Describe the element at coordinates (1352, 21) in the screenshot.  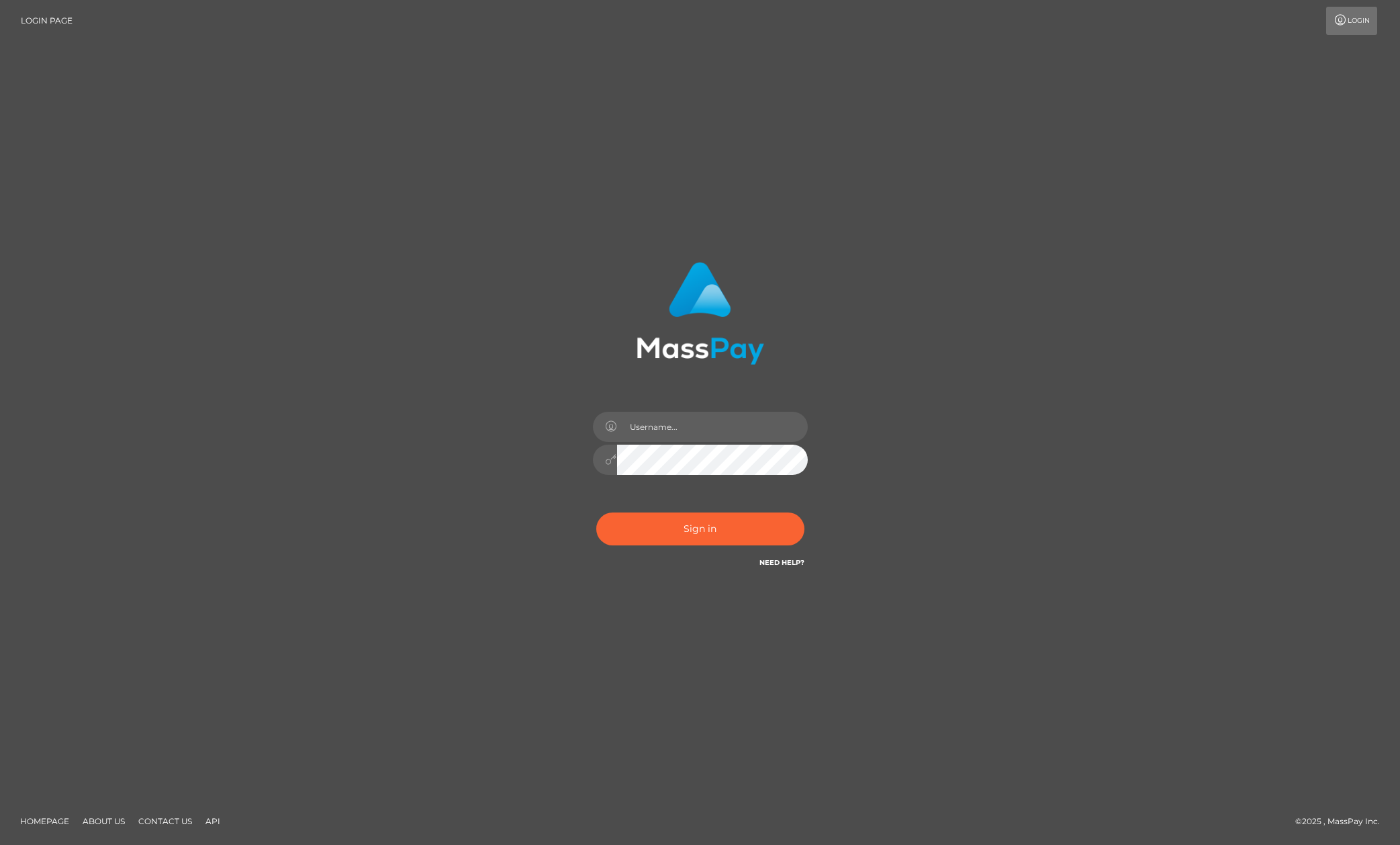
I see `a: Login` at that location.